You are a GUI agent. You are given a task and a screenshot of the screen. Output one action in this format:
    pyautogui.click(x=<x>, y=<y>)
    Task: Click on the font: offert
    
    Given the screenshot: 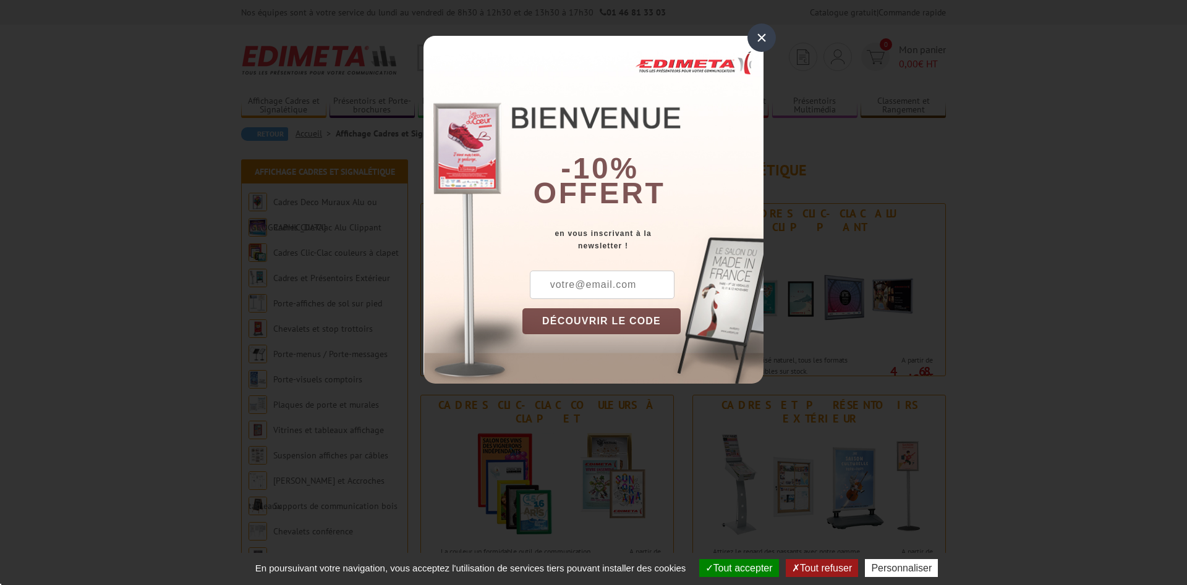 What is the action you would take?
    pyautogui.click(x=600, y=193)
    